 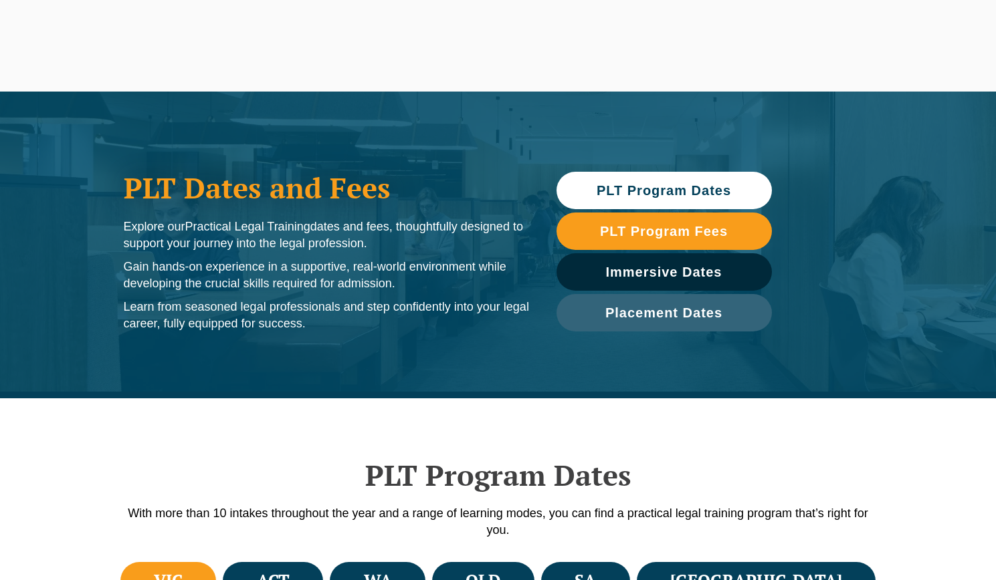 I want to click on p: With more than 10 intakes throughout the year and a range of learning modes, you can find a pract..., so click(x=498, y=522).